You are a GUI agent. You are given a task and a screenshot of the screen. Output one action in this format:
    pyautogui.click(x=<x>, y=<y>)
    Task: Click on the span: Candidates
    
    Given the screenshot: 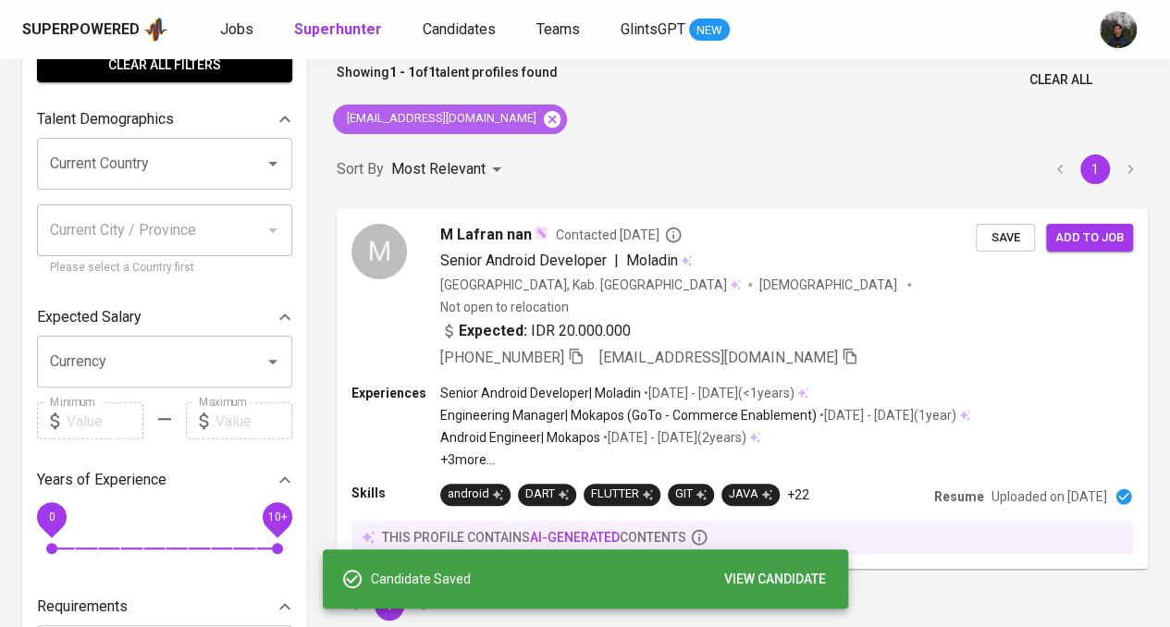 What is the action you would take?
    pyautogui.click(x=459, y=29)
    